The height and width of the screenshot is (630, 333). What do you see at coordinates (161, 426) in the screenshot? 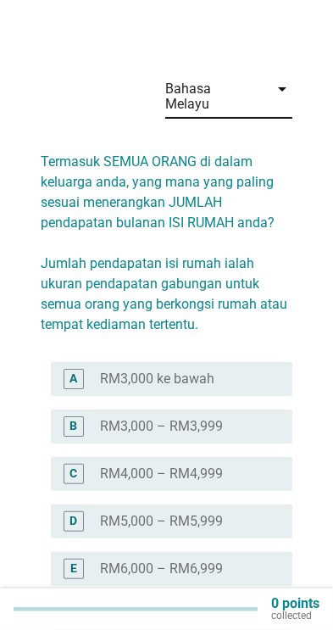
I see `label: RM3,000 – RM3,999` at bounding box center [161, 426].